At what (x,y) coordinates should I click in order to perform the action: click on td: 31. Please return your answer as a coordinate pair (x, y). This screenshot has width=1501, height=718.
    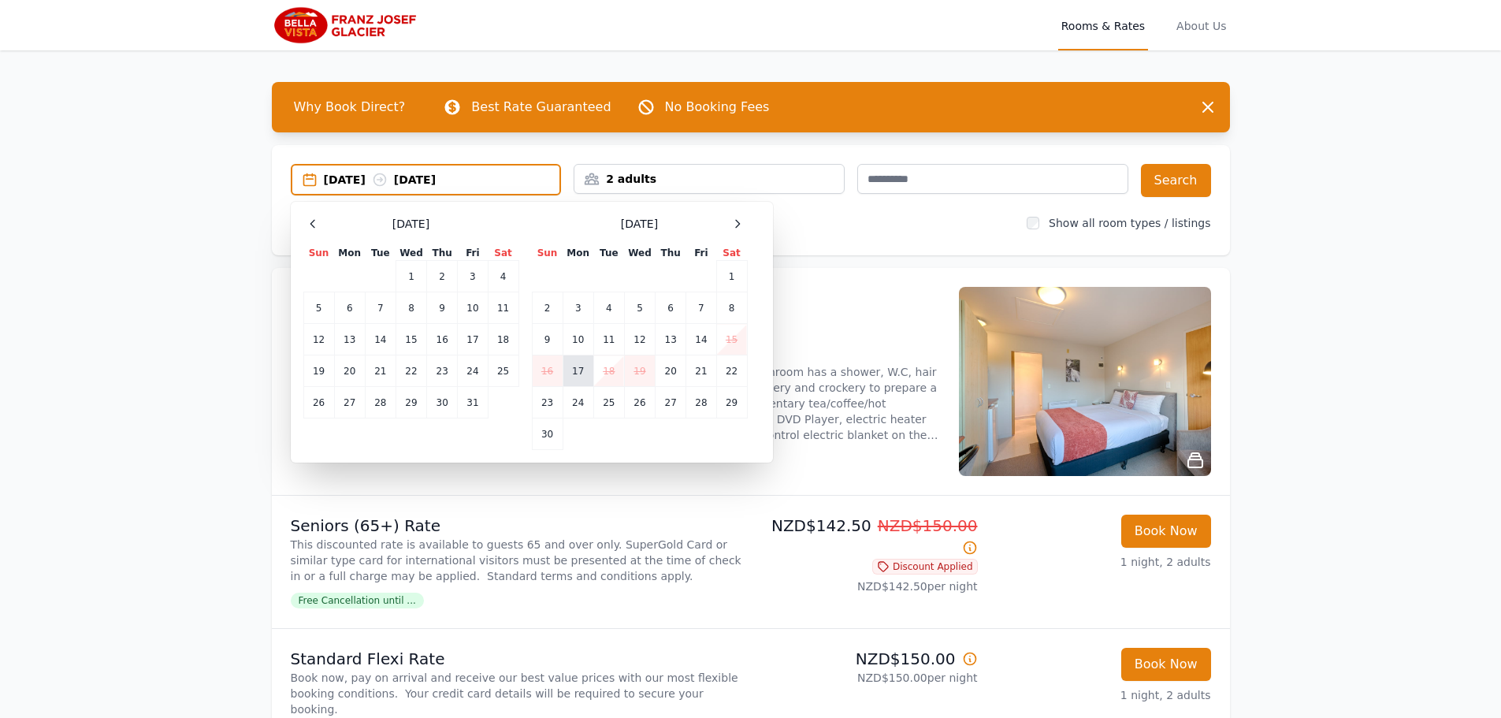
    Looking at the image, I should click on (473, 403).